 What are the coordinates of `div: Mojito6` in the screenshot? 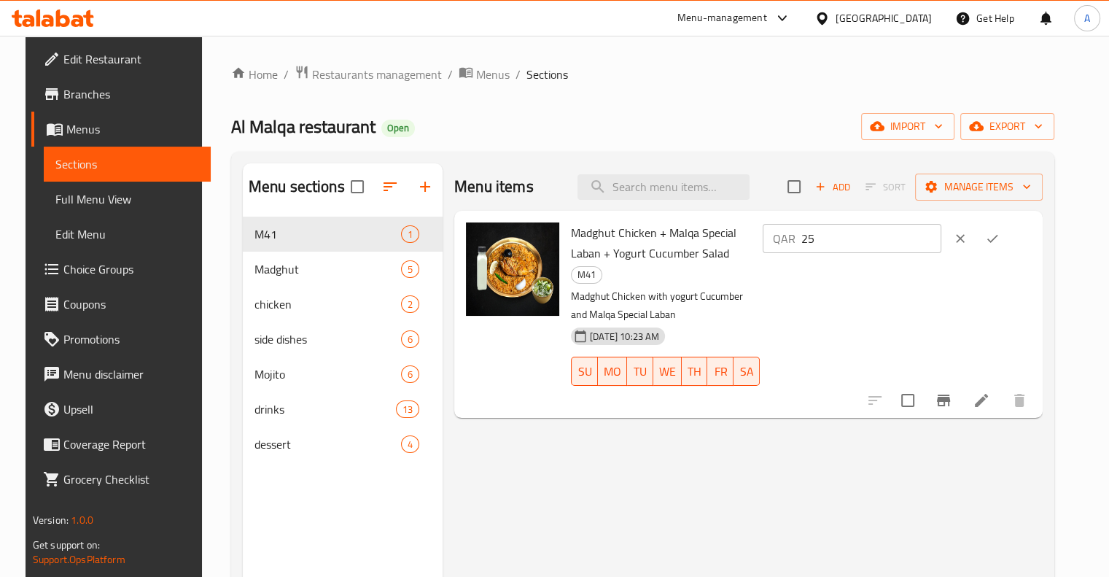 It's located at (343, 374).